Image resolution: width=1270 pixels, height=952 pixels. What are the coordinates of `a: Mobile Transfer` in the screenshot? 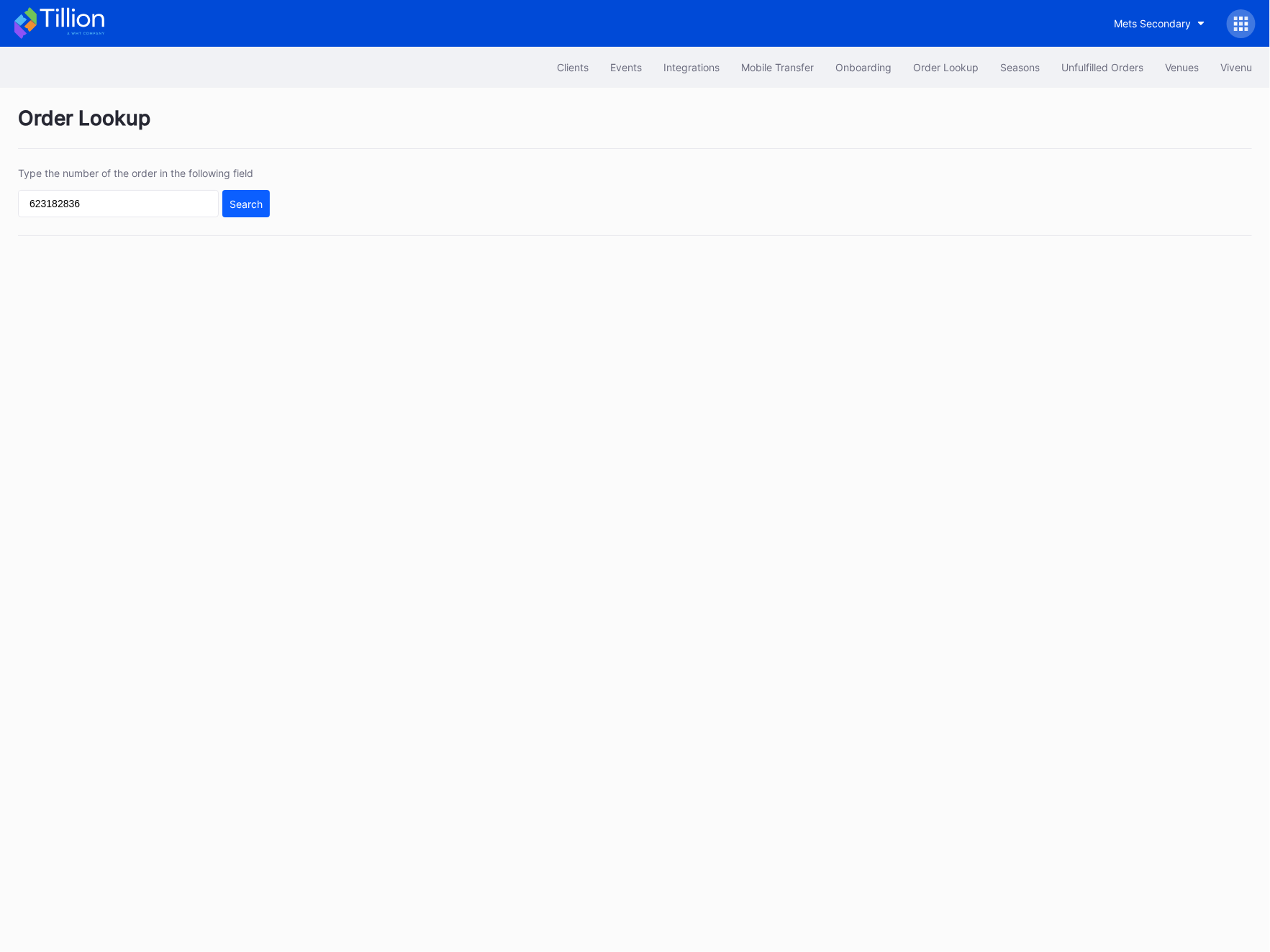 It's located at (778, 67).